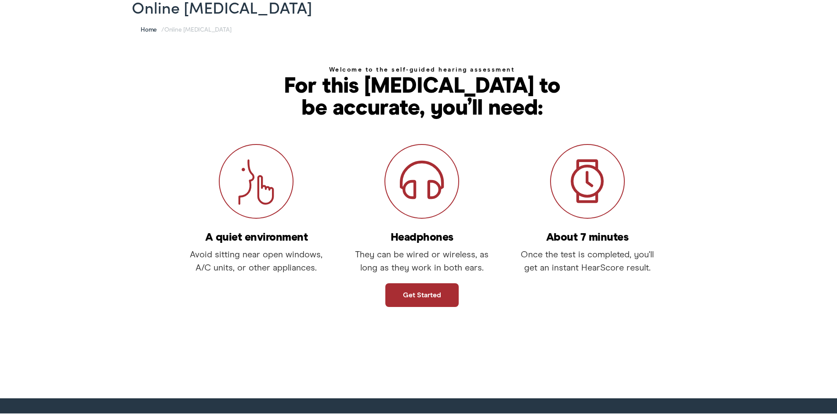  Describe the element at coordinates (422, 236) in the screenshot. I see `h6: Headphones` at that location.